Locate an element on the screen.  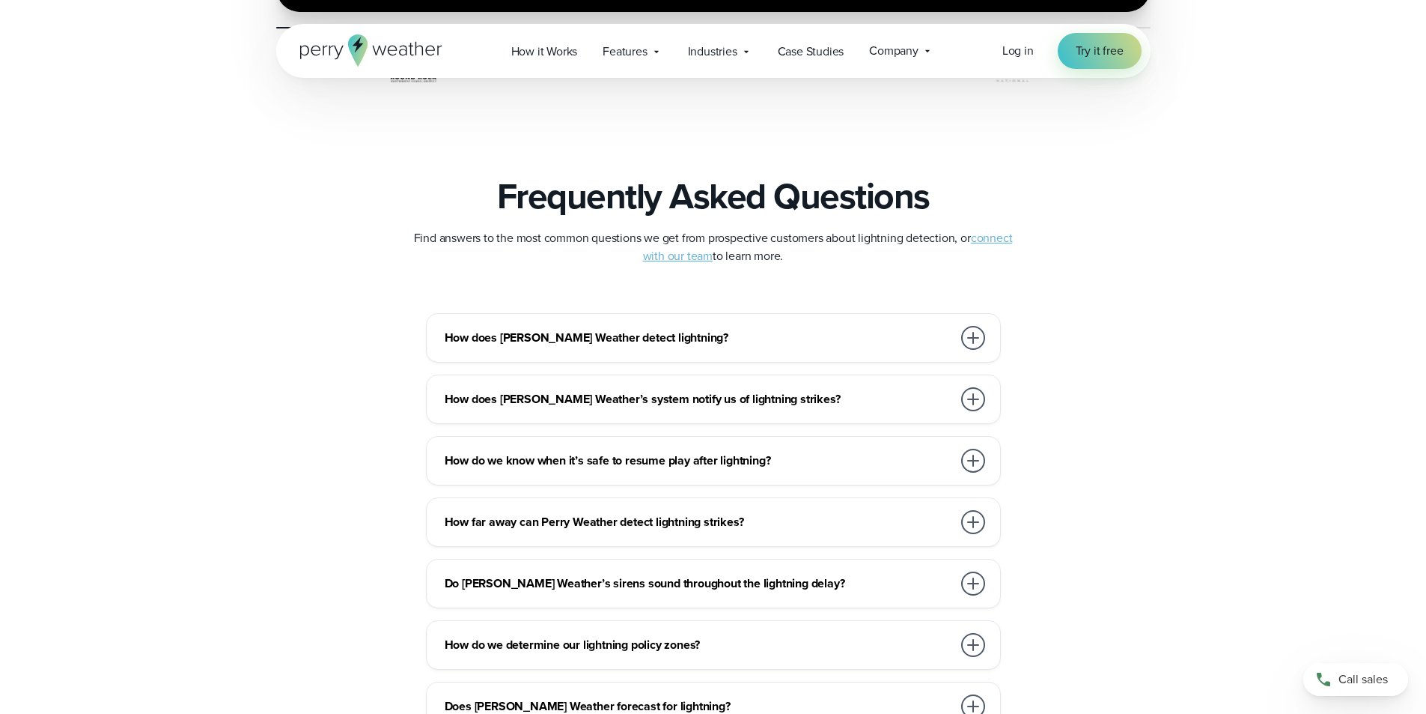
span: Log in is located at coordinates (1018, 50).